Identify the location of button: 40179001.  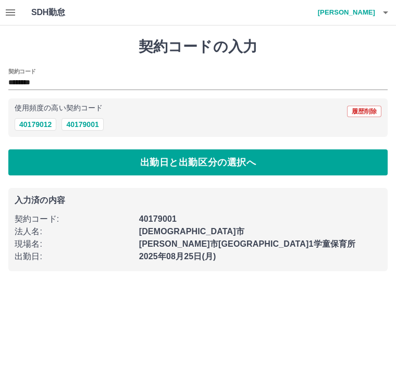
(82, 124).